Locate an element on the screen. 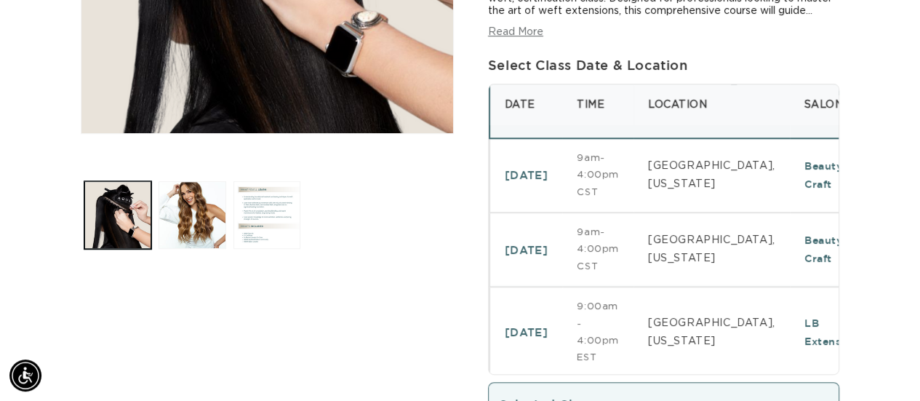 Image resolution: width=920 pixels, height=401 pixels. div: Accessibility Menu is located at coordinates (25, 375).